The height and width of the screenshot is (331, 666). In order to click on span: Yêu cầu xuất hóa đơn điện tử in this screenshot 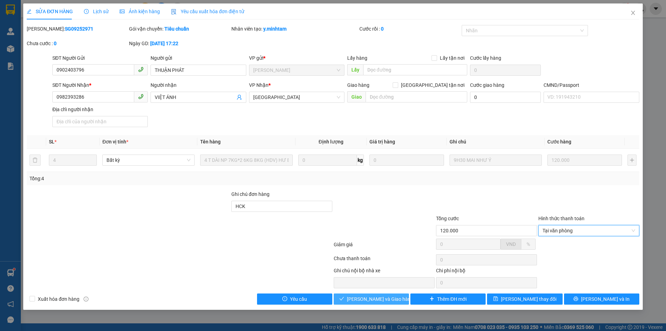, I will do `click(207, 11)`.